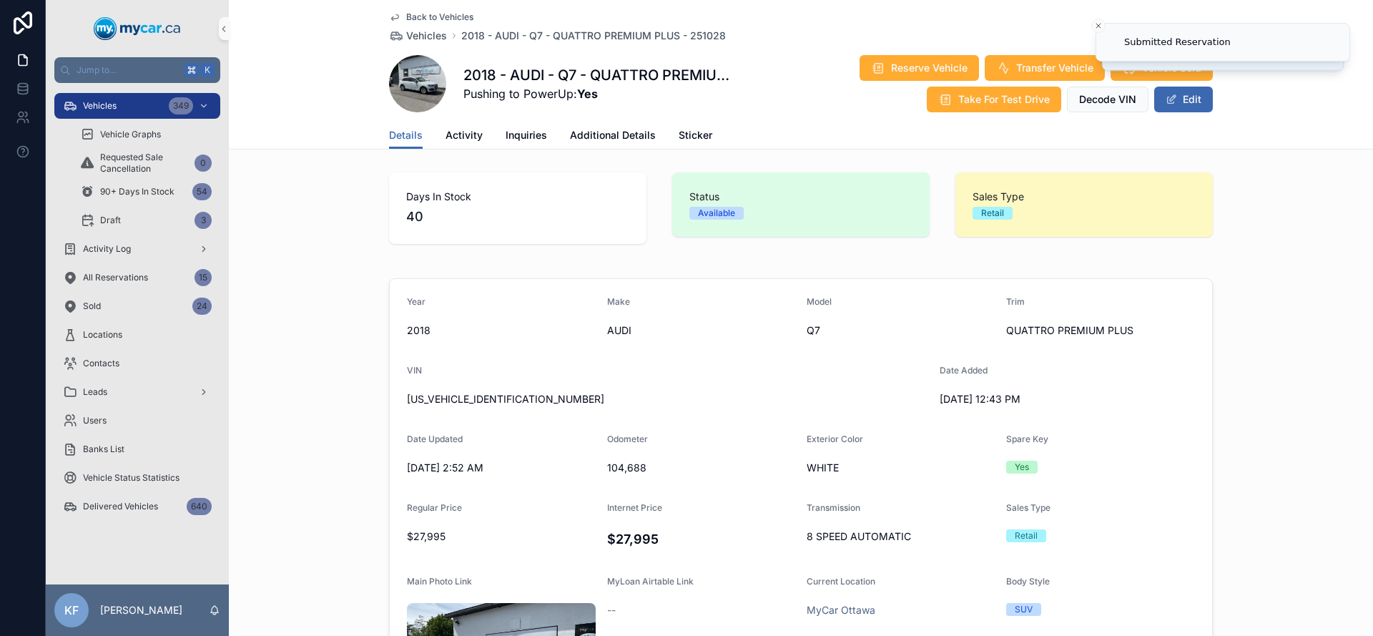 Image resolution: width=1373 pixels, height=636 pixels. I want to click on strong: Yes, so click(587, 94).